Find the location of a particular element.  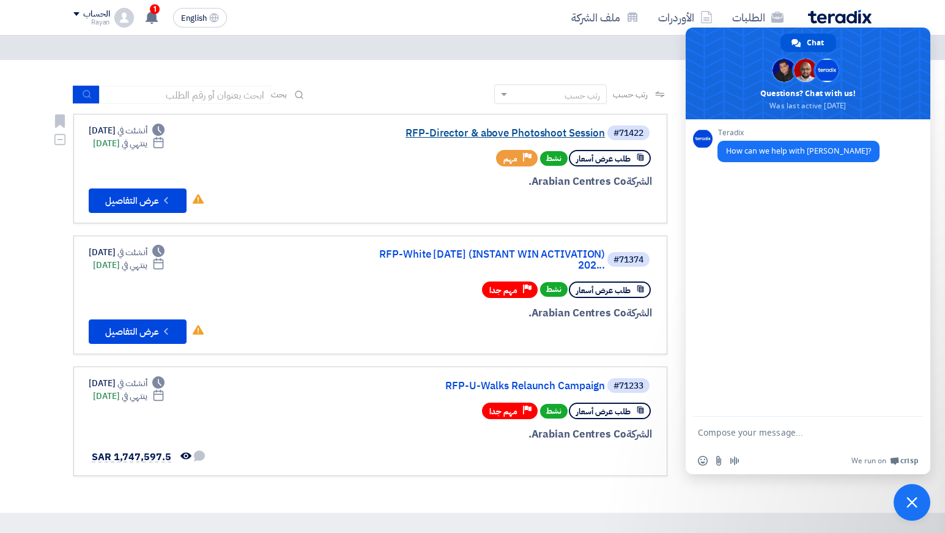

div: Rayan is located at coordinates (91, 22).